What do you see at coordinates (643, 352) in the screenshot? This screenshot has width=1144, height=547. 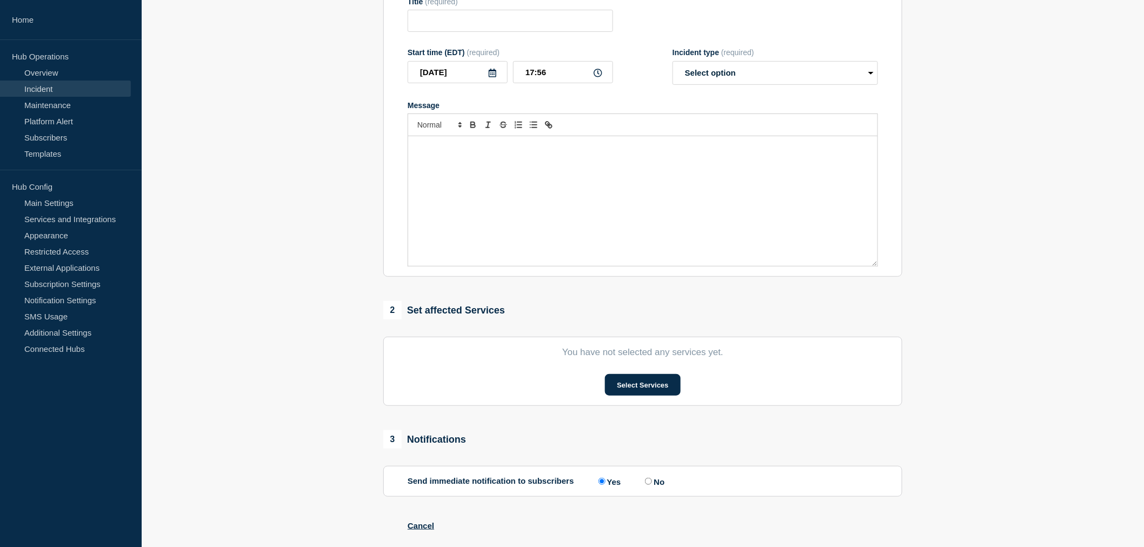 I see `p: You have not selected any services yet.` at bounding box center [643, 352].